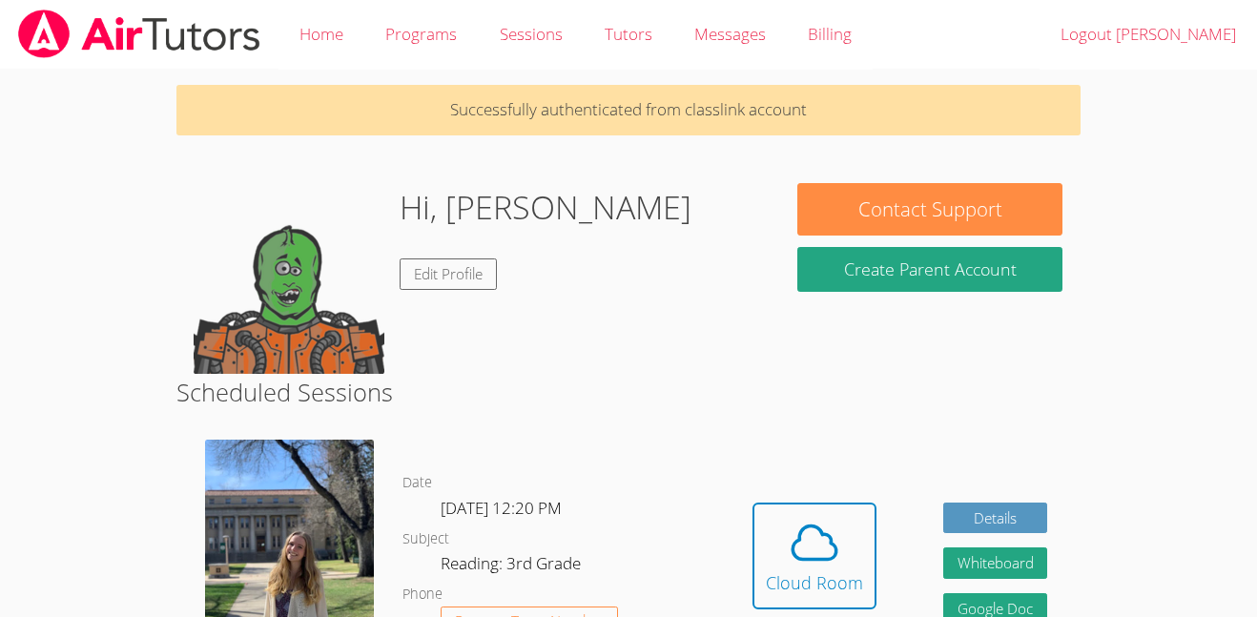  What do you see at coordinates (417, 483) in the screenshot?
I see `dt: Date` at bounding box center [417, 483].